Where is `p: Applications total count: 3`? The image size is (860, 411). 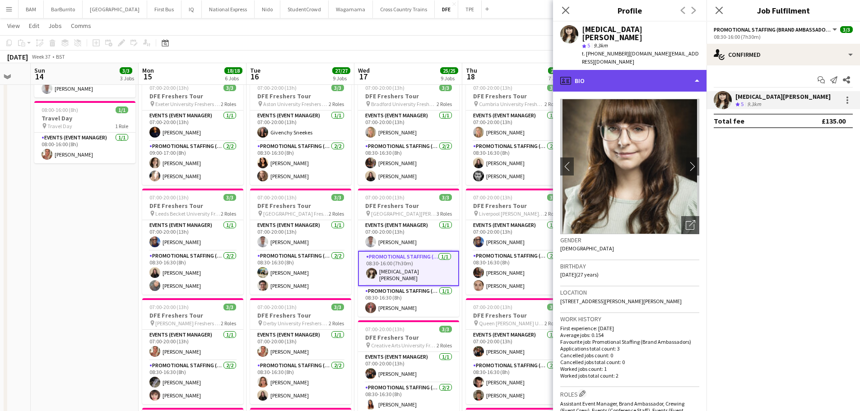
p: Applications total count: 3 is located at coordinates (630, 348).